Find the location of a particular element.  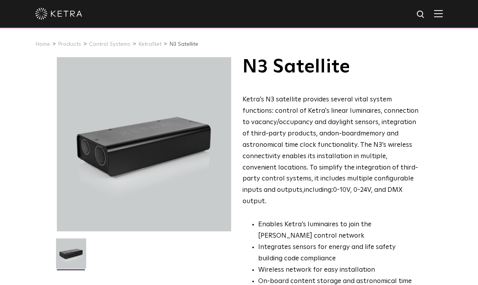

img: ketra-logo-2019-white is located at coordinates (59, 14).